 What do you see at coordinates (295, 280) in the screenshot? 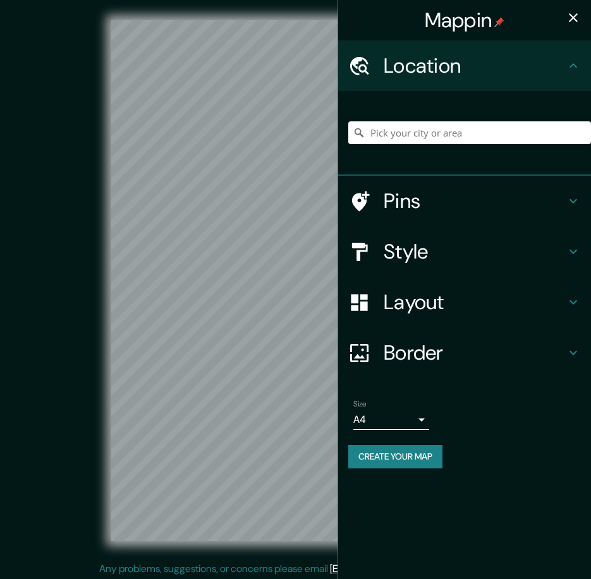
I see `canvas: Map` at bounding box center [295, 280].